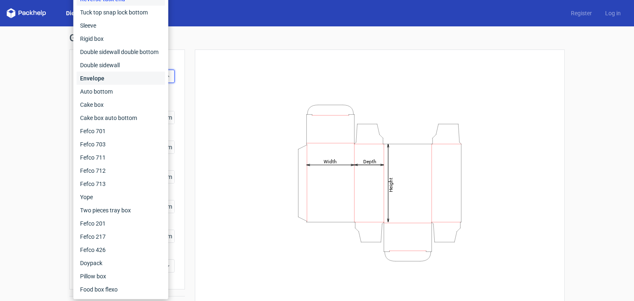 Image resolution: width=634 pixels, height=301 pixels. Describe the element at coordinates (121, 65) in the screenshot. I see `div: Double sidewall` at that location.